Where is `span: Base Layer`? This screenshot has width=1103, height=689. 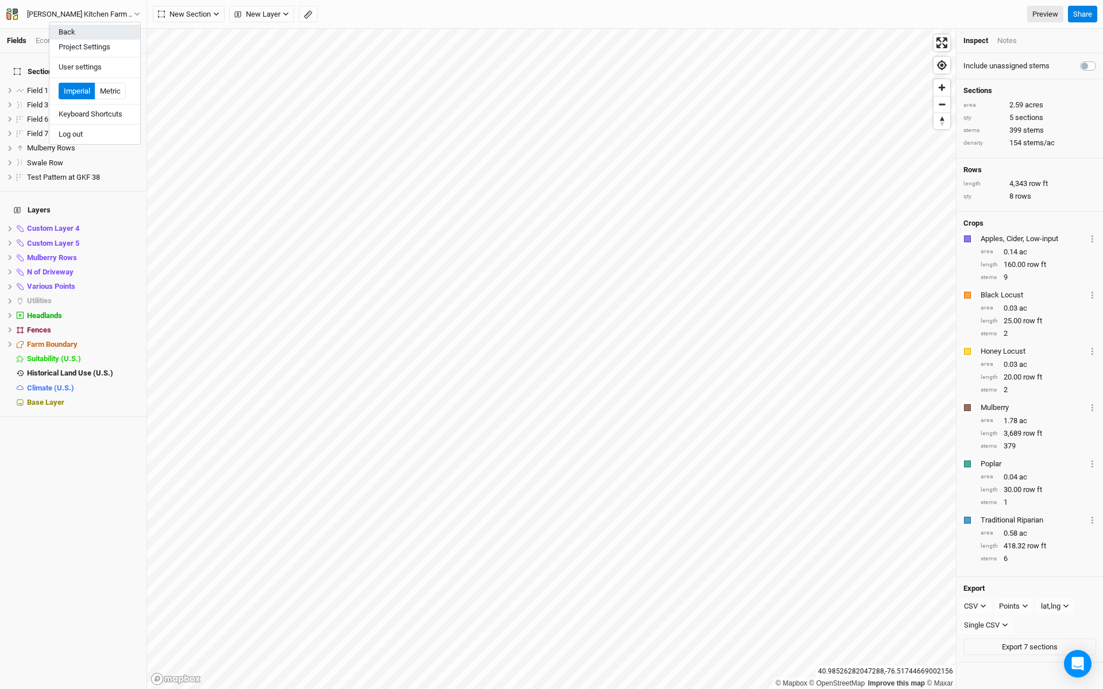 span: Base Layer is located at coordinates (45, 402).